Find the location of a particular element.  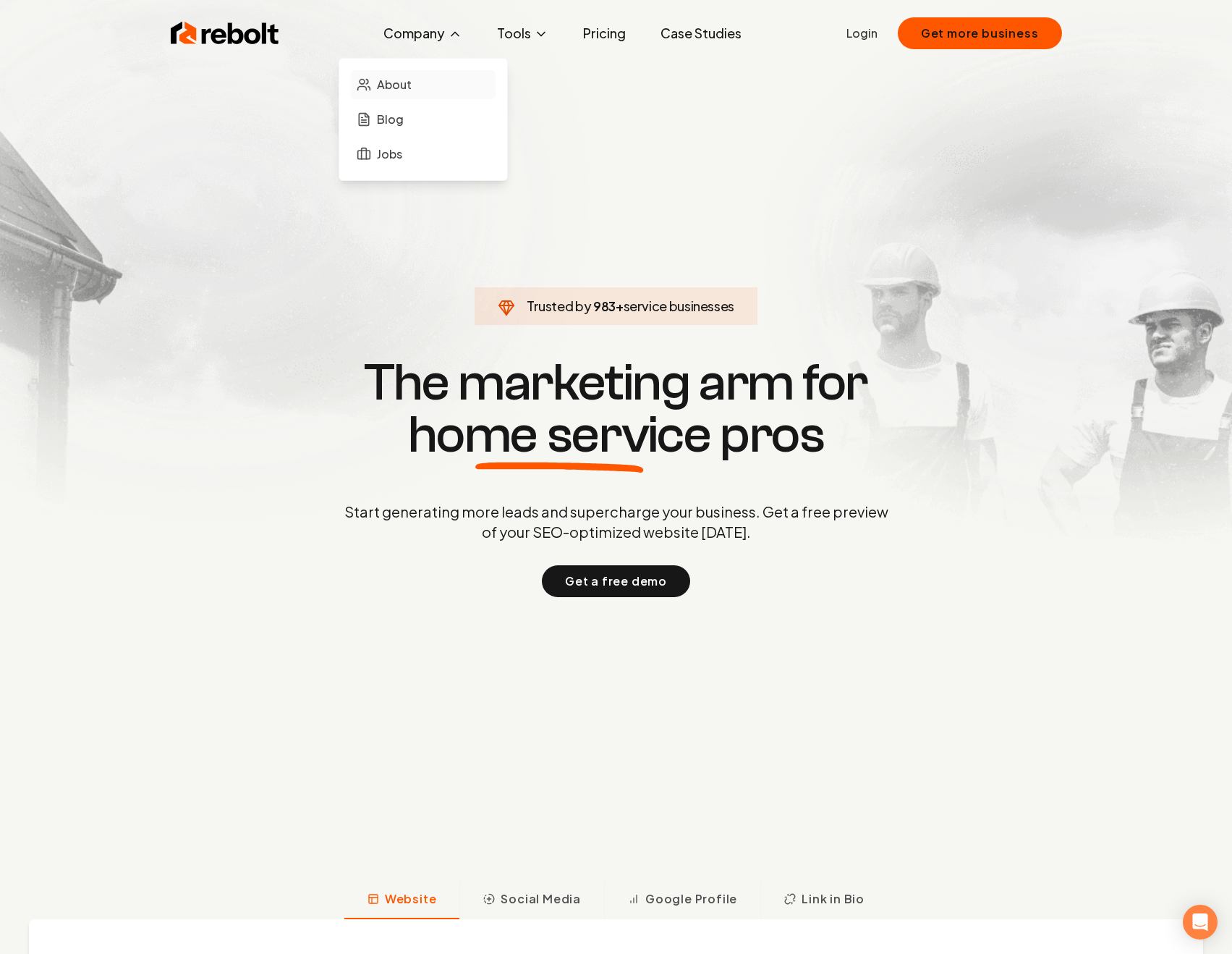

span: Blog is located at coordinates (389, 119).